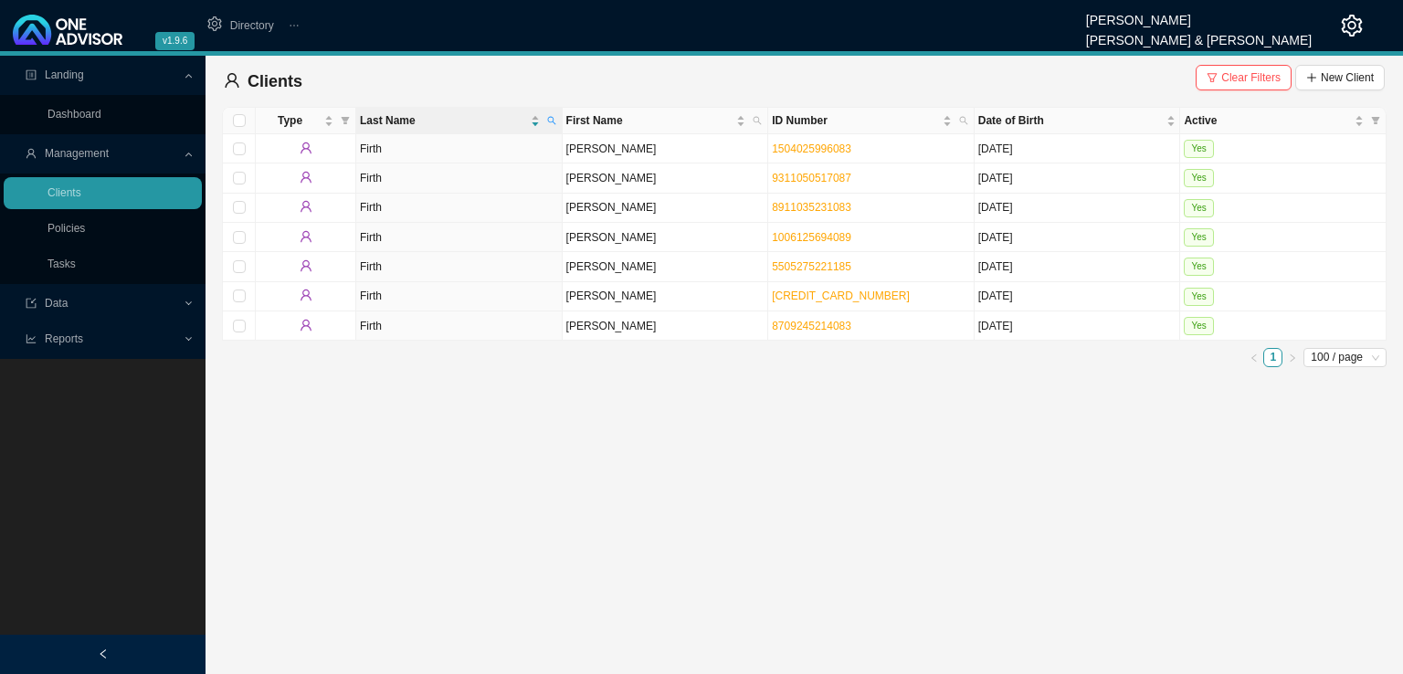  What do you see at coordinates (666, 121) in the screenshot?
I see `th: First Name` at bounding box center [666, 121].